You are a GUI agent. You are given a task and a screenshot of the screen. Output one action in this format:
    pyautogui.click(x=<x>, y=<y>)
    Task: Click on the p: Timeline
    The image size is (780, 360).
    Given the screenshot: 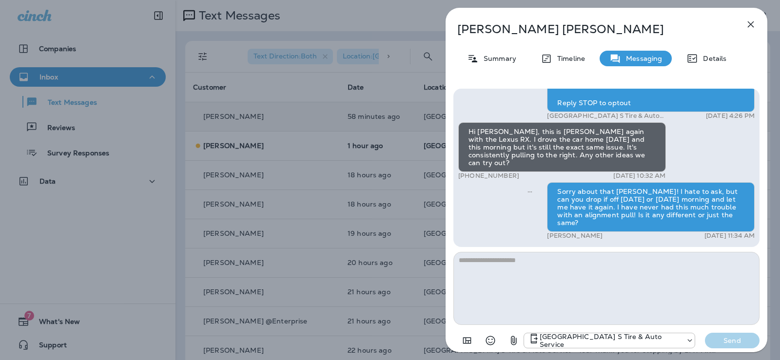 What is the action you would take?
    pyautogui.click(x=569, y=59)
    